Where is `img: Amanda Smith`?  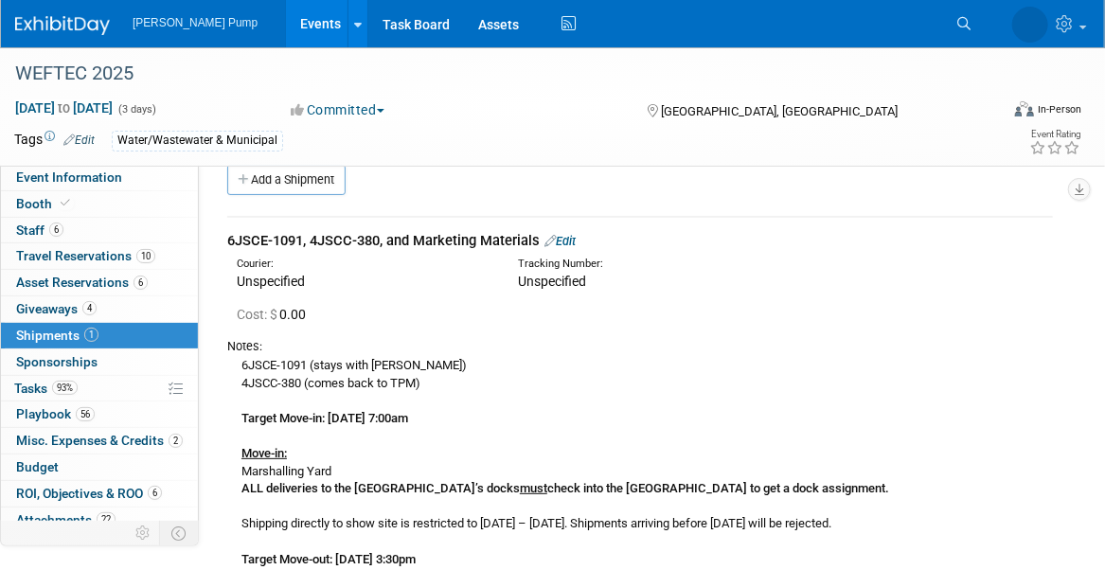 img: Amanda Smith is located at coordinates (1030, 25).